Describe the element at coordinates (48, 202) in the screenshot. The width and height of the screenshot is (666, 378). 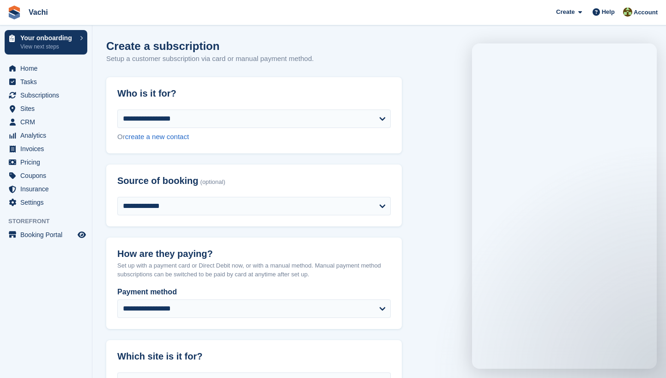
I see `span: Settings` at that location.